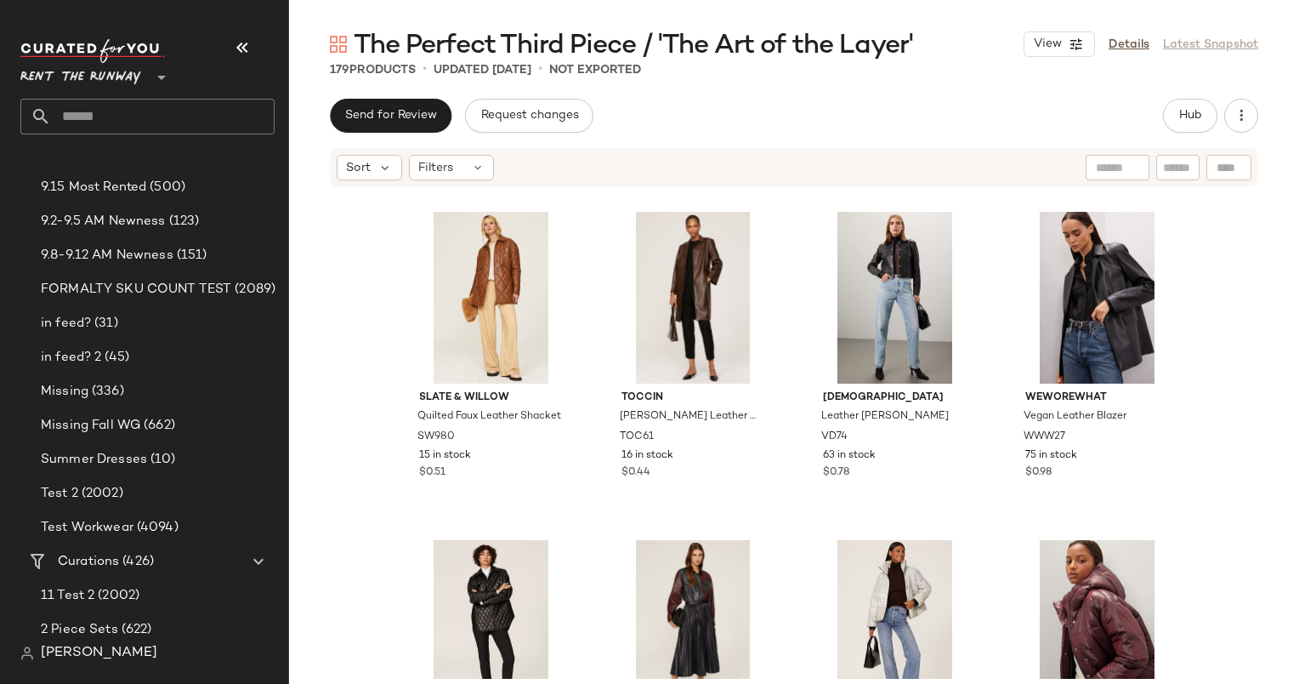 The height and width of the screenshot is (684, 1299). Describe the element at coordinates (106, 391) in the screenshot. I see `span: (336)` at that location.